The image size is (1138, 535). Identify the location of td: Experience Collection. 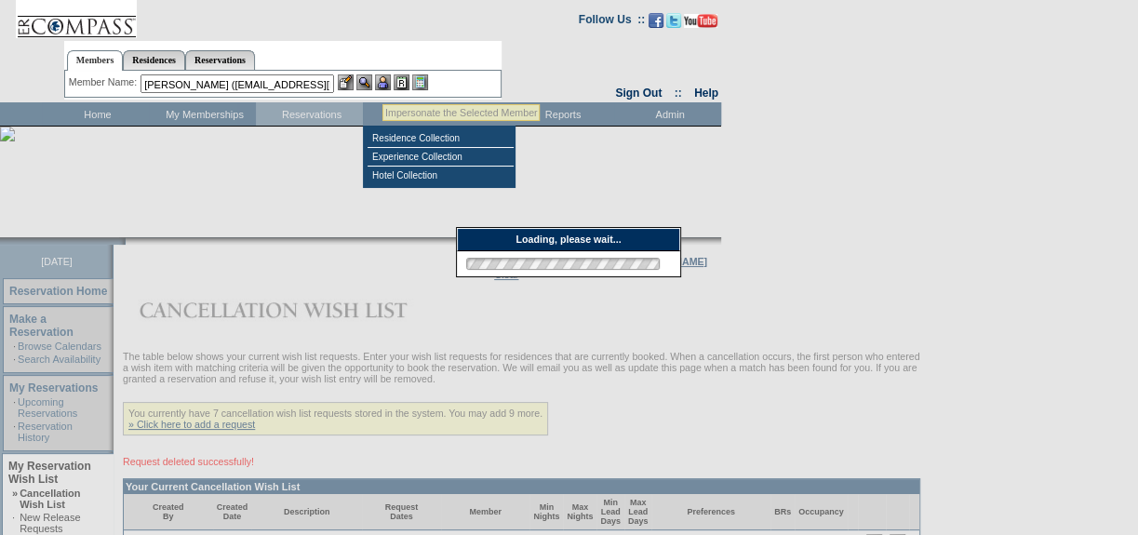
(440, 157).